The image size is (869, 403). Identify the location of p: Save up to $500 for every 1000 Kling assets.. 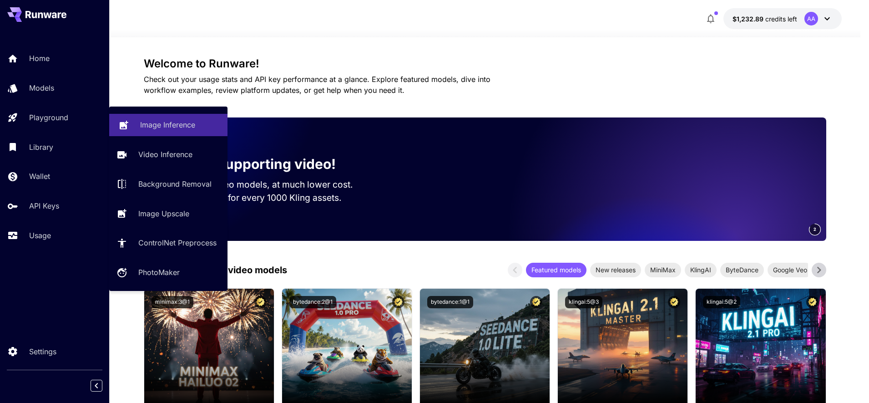
(264, 197).